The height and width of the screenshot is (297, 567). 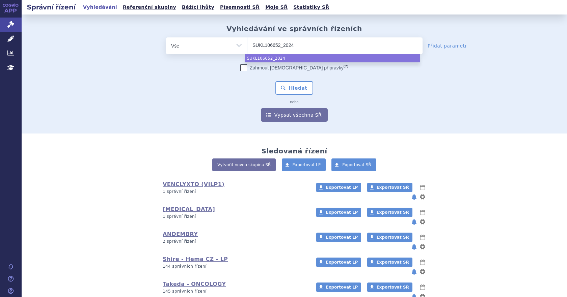 What do you see at coordinates (194, 284) in the screenshot?
I see `a: Takeda - ONCOLOGY` at bounding box center [194, 284].